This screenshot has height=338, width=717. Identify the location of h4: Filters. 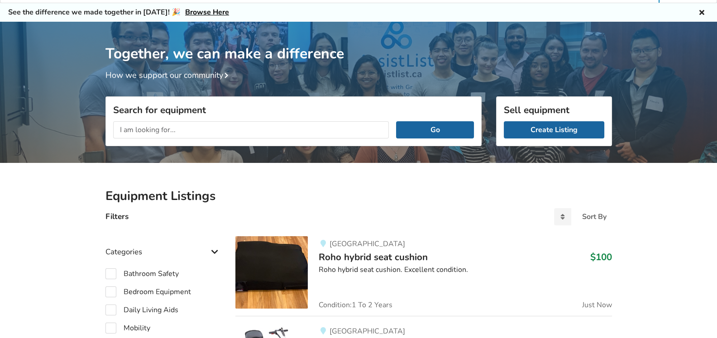
(117, 217).